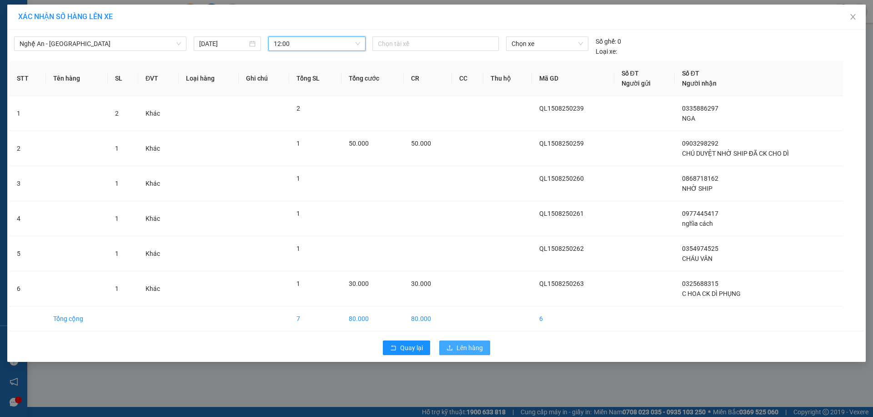  Describe the element at coordinates (407, 347) in the screenshot. I see `button: rollbackQuay lại` at that location.